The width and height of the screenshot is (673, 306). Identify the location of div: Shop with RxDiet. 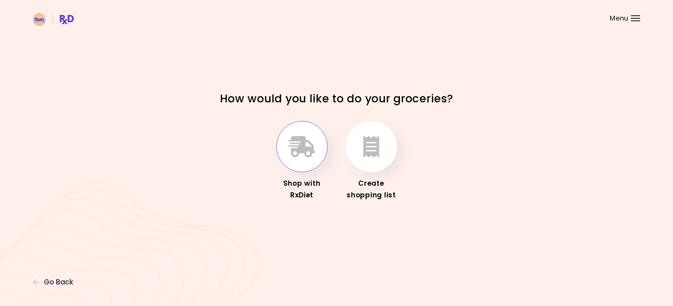
(302, 189).